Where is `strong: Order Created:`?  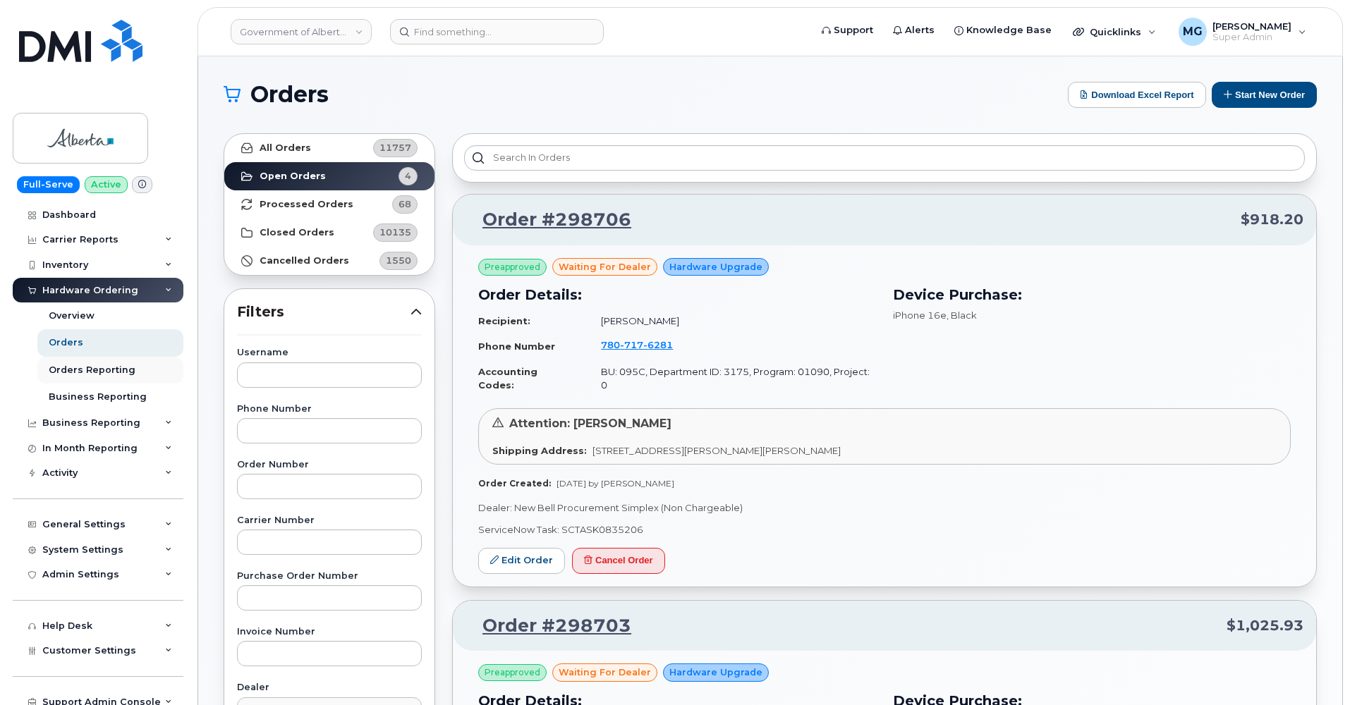 strong: Order Created: is located at coordinates (514, 483).